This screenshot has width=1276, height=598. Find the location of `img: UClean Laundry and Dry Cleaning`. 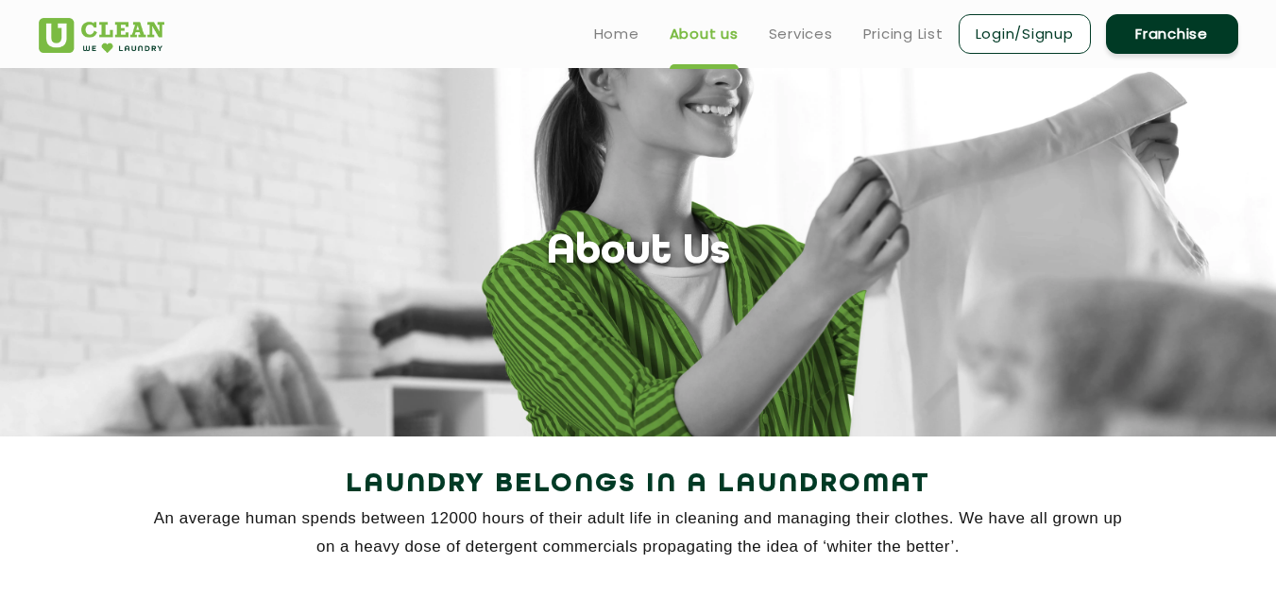

img: UClean Laundry and Dry Cleaning is located at coordinates (101, 35).